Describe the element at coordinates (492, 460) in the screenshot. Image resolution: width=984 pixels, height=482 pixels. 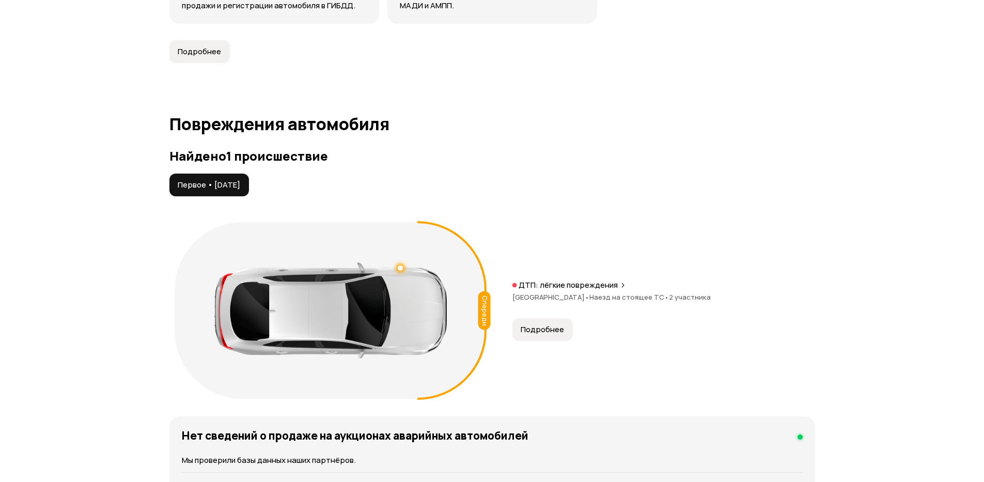
I see `p: Мы проверили базы данных наших партнёров.` at that location.